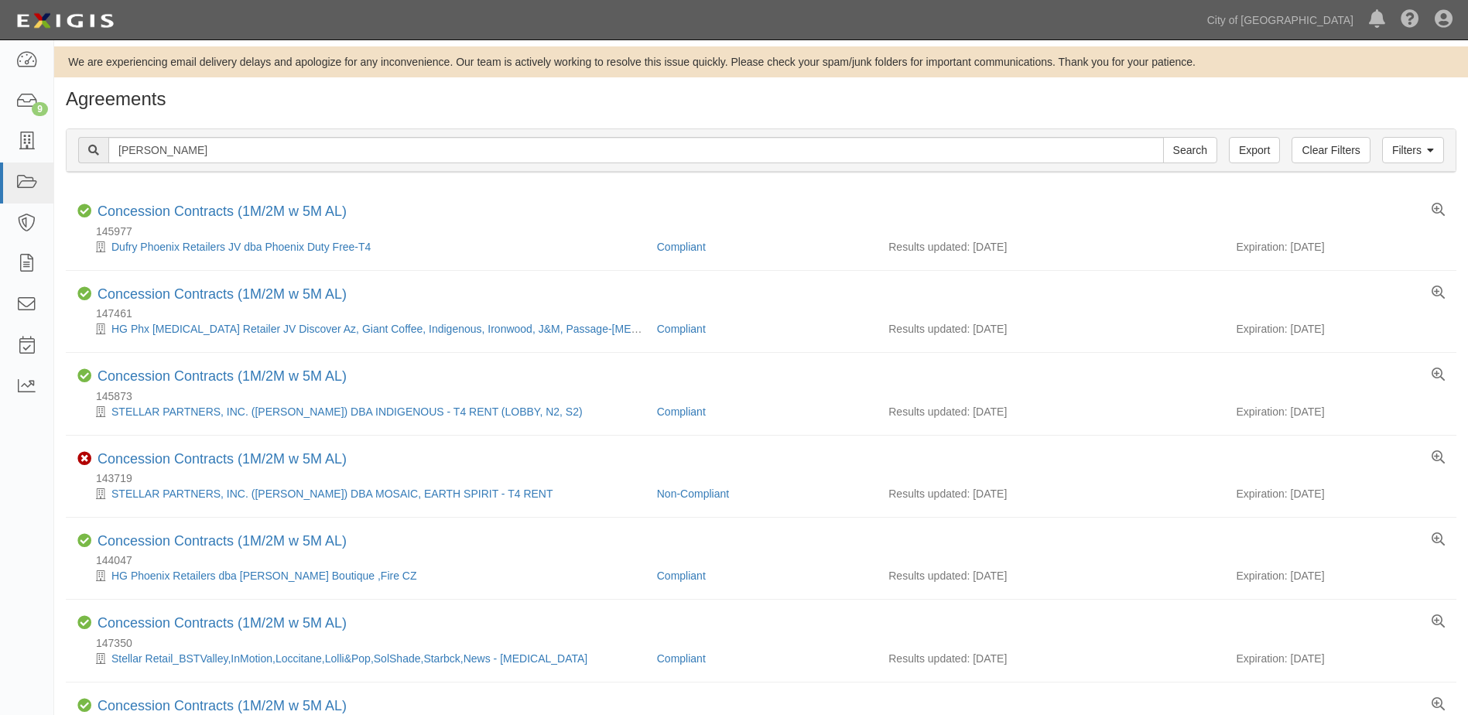 The height and width of the screenshot is (715, 1468). Describe the element at coordinates (693, 494) in the screenshot. I see `a: Non-Compliant` at that location.